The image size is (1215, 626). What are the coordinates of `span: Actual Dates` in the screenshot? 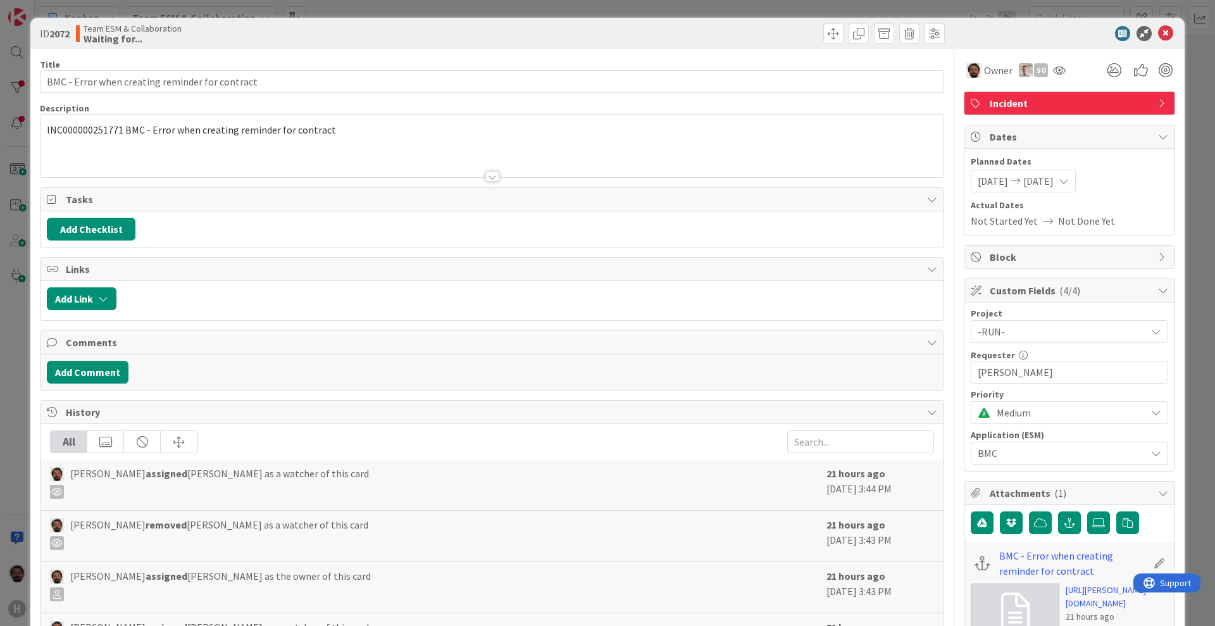 It's located at (1070, 205).